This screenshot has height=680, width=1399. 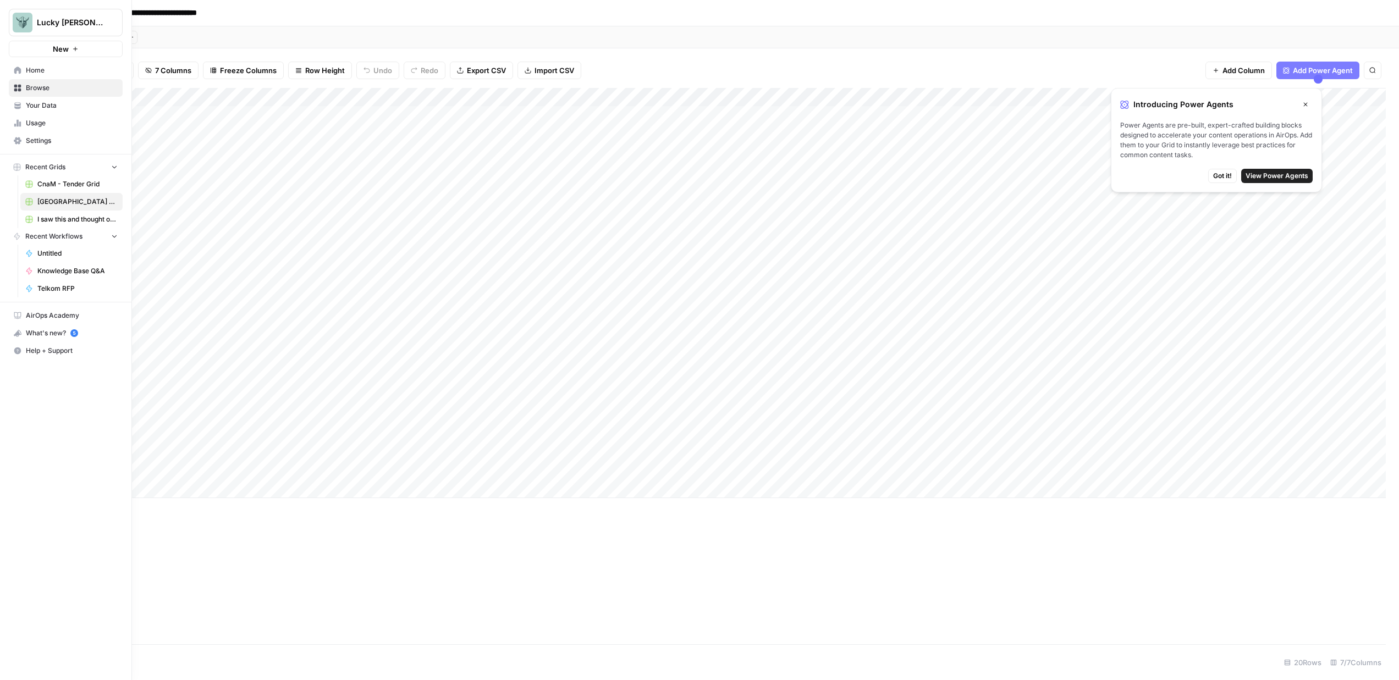 I want to click on span: Your Data, so click(x=71, y=106).